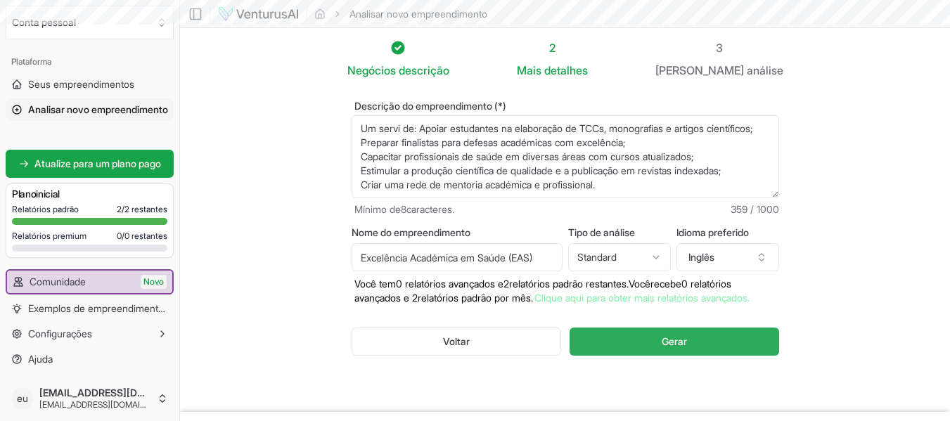 This screenshot has width=950, height=421. Describe the element at coordinates (89, 334) in the screenshot. I see `button: Configurações` at that location.